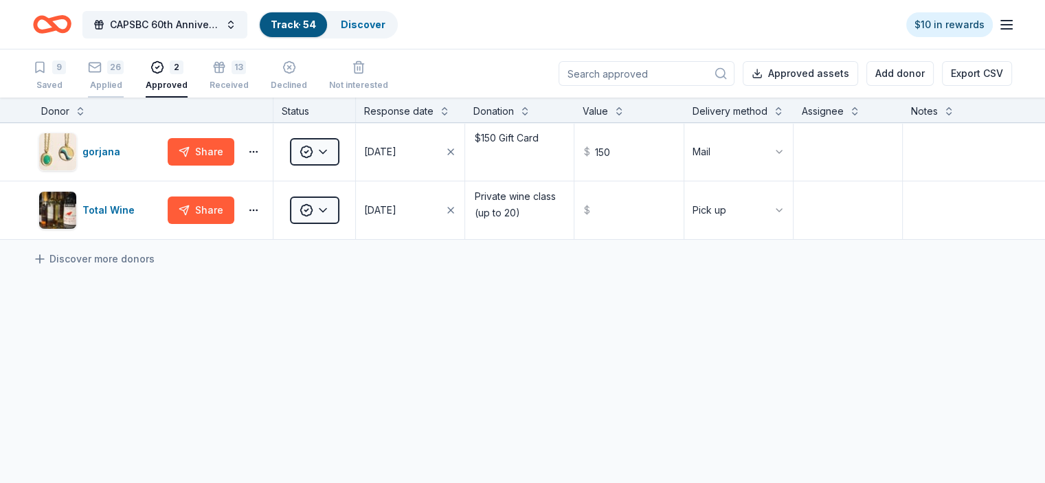 This screenshot has height=483, width=1045. What do you see at coordinates (49, 76) in the screenshot?
I see `button: 9Saved` at bounding box center [49, 76].